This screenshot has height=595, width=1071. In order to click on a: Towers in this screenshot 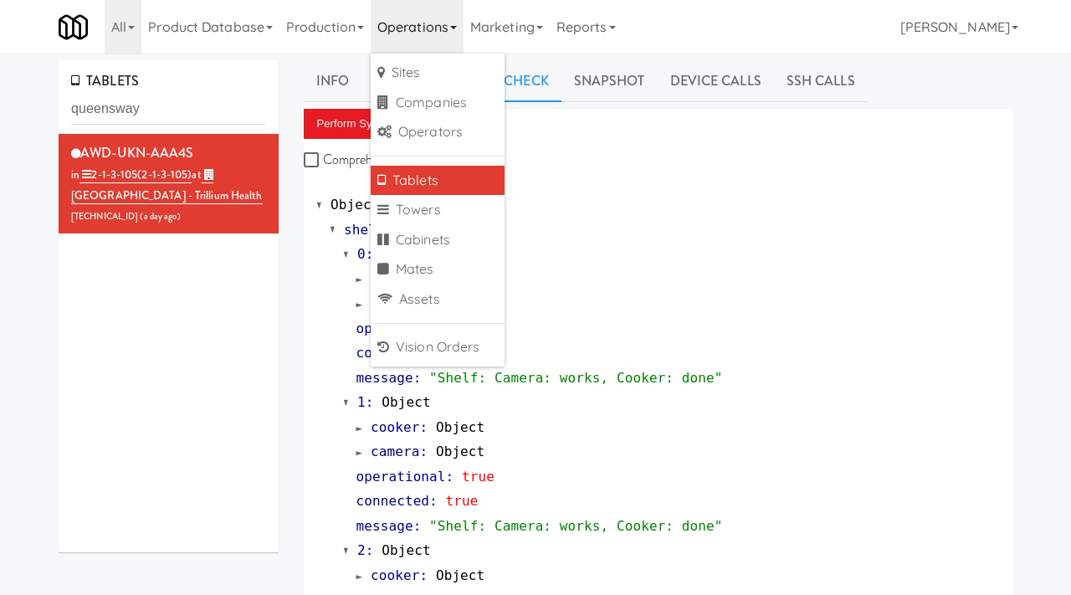, I will do `click(438, 210)`.